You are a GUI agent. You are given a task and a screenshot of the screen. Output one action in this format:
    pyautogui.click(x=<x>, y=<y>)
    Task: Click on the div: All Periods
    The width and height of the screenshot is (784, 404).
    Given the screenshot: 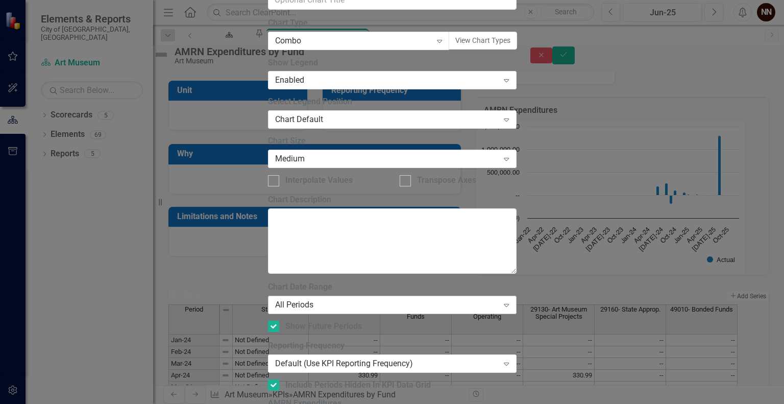 What is the action you would take?
    pyautogui.click(x=387, y=304)
    